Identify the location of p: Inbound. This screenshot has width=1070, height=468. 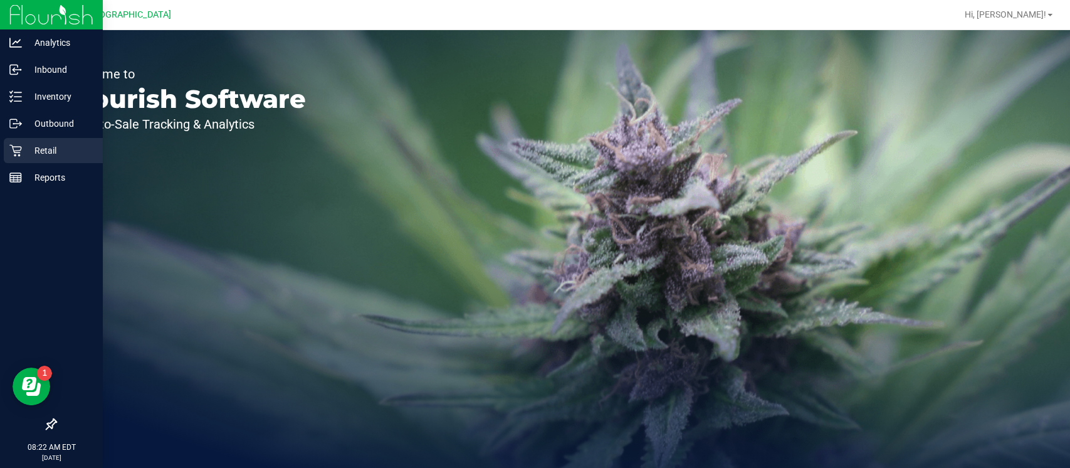
(60, 70).